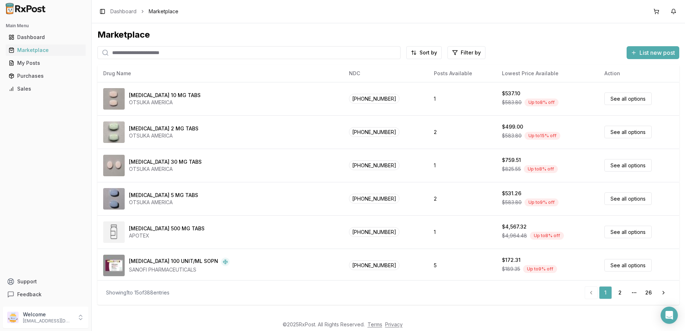 This screenshot has height=331, width=685. What do you see at coordinates (13, 317) in the screenshot?
I see `img: User avatar` at bounding box center [13, 317].